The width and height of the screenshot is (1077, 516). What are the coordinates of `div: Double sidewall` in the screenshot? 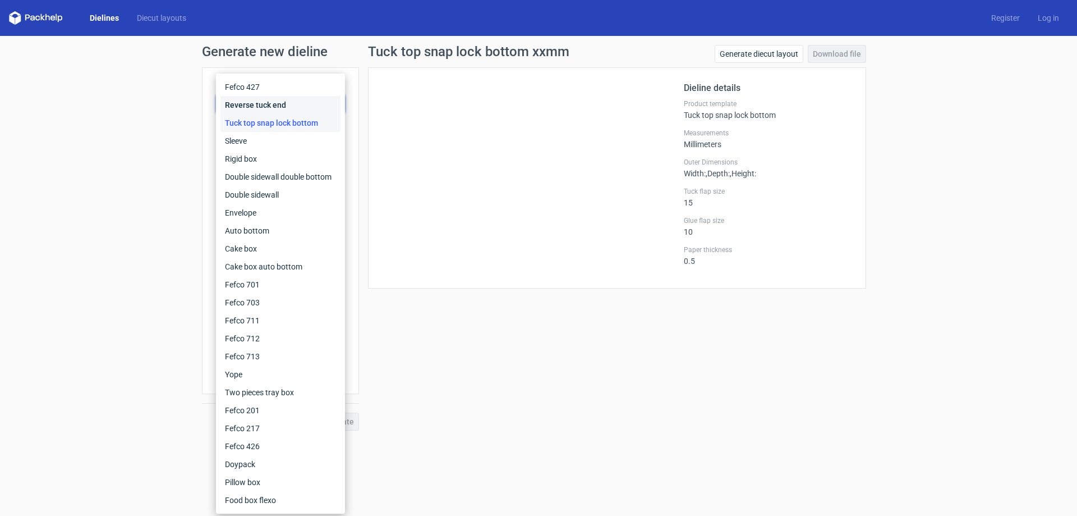 It's located at (281, 195).